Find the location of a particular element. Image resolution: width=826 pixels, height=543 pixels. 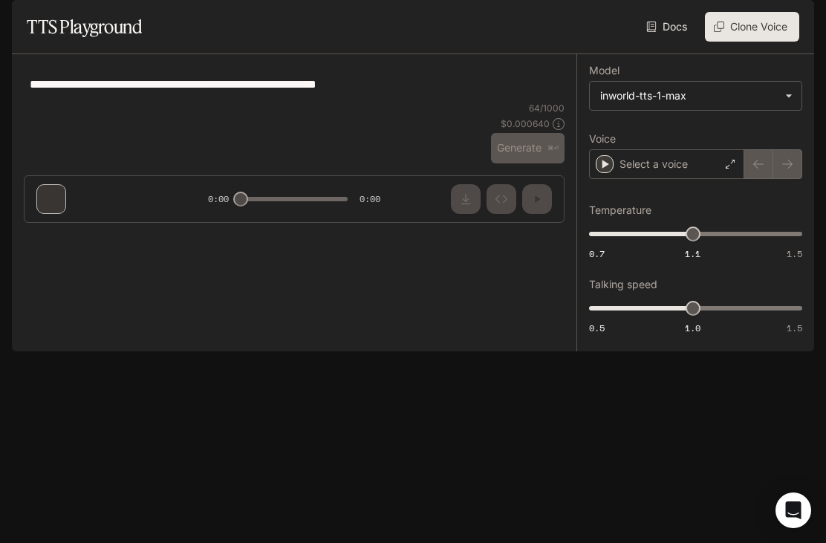

p: Talking speed is located at coordinates (623, 284).